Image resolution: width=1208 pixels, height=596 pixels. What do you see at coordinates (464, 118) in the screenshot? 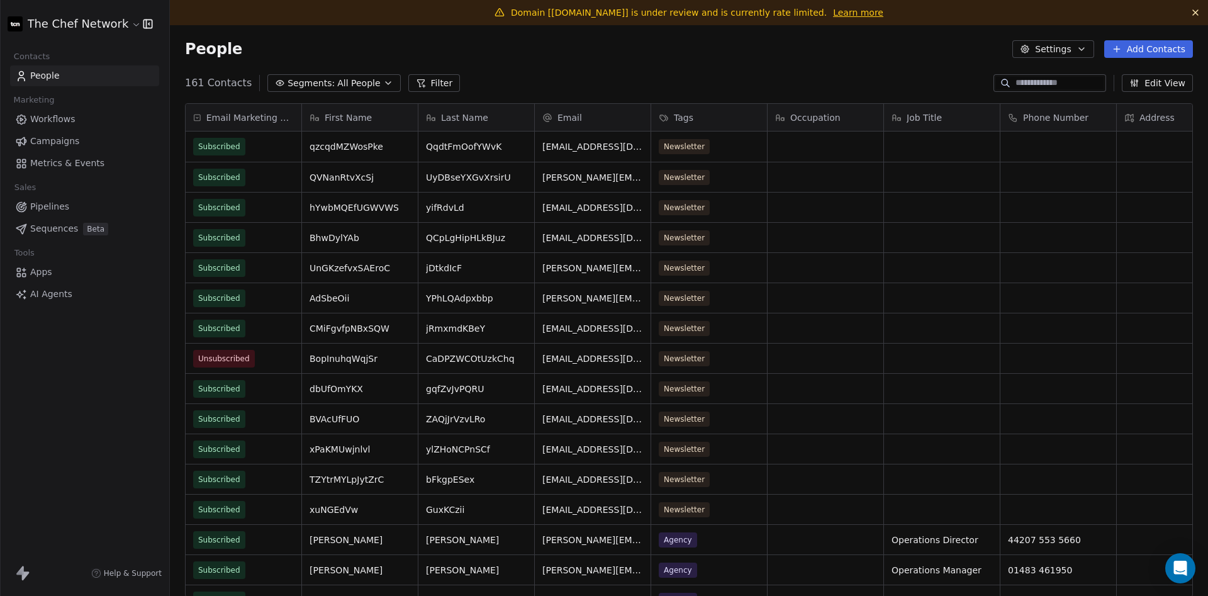
I see `span: Last Name` at bounding box center [464, 118].